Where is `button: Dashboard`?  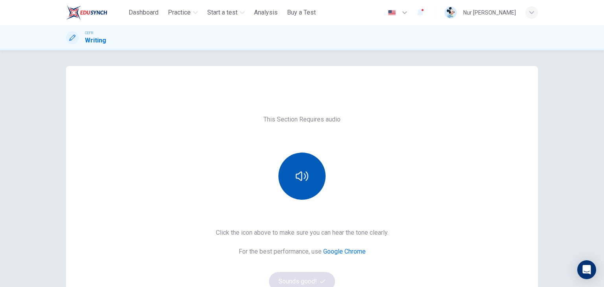
button: Dashboard is located at coordinates (143, 13).